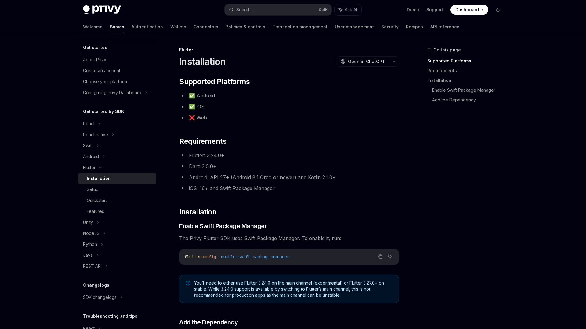 Image resolution: width=586 pixels, height=329 pixels. Describe the element at coordinates (289, 118) in the screenshot. I see `li: ❌ Web` at that location.